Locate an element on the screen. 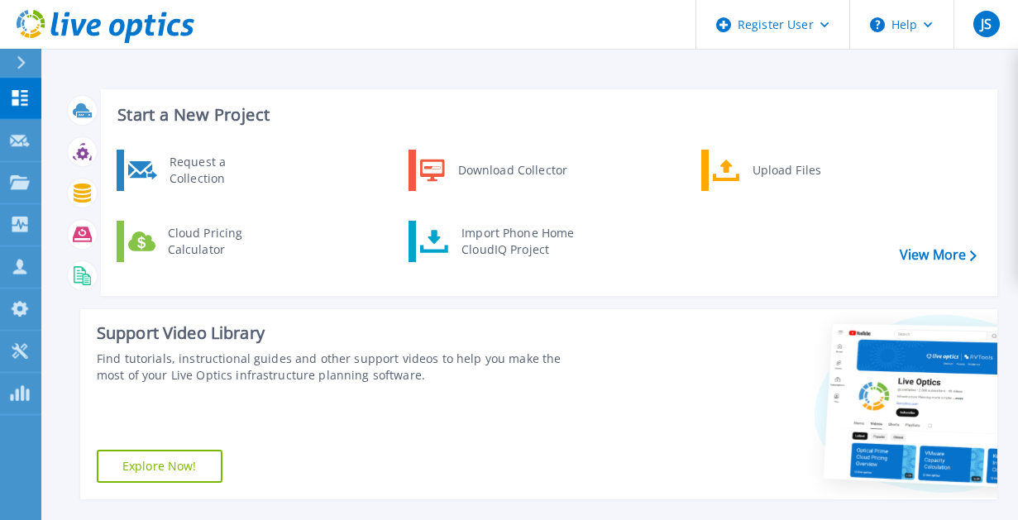  div: Find tutorials, instructional guides and other support videos to help you make the most of your L... is located at coordinates (335, 367).